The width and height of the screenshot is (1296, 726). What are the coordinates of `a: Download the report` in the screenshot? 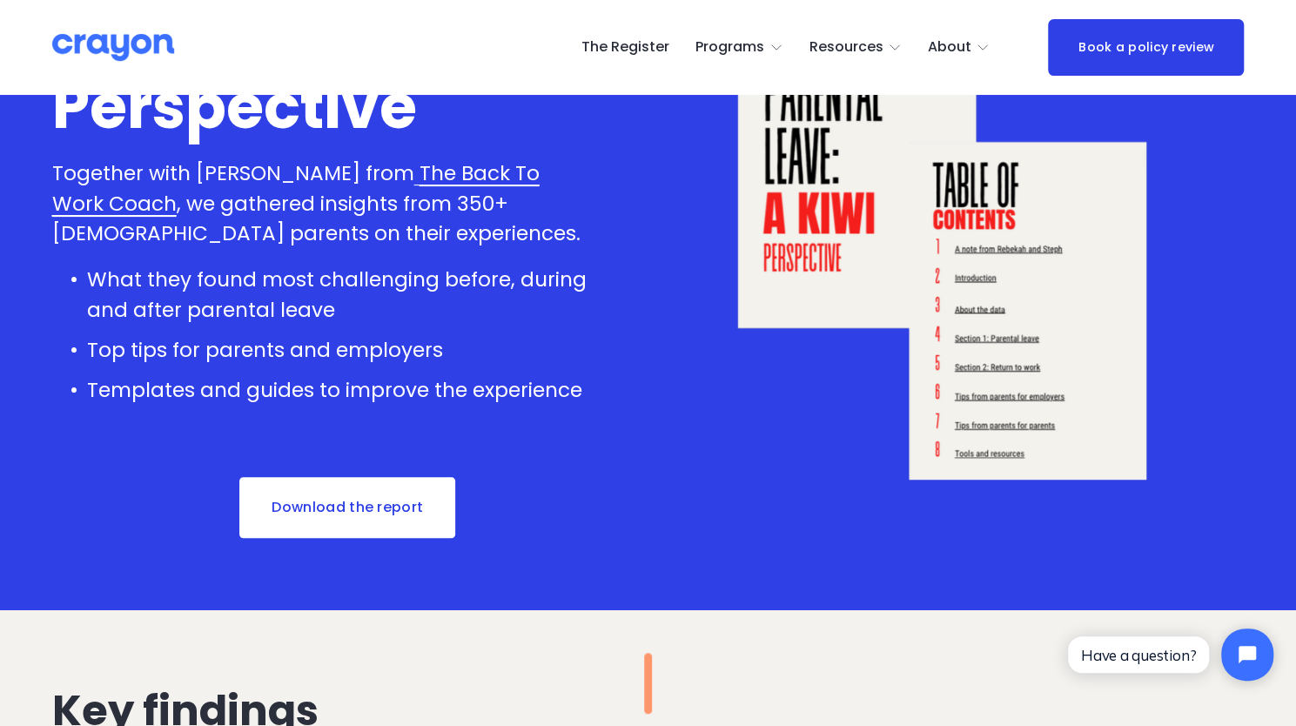 It's located at (347, 508).